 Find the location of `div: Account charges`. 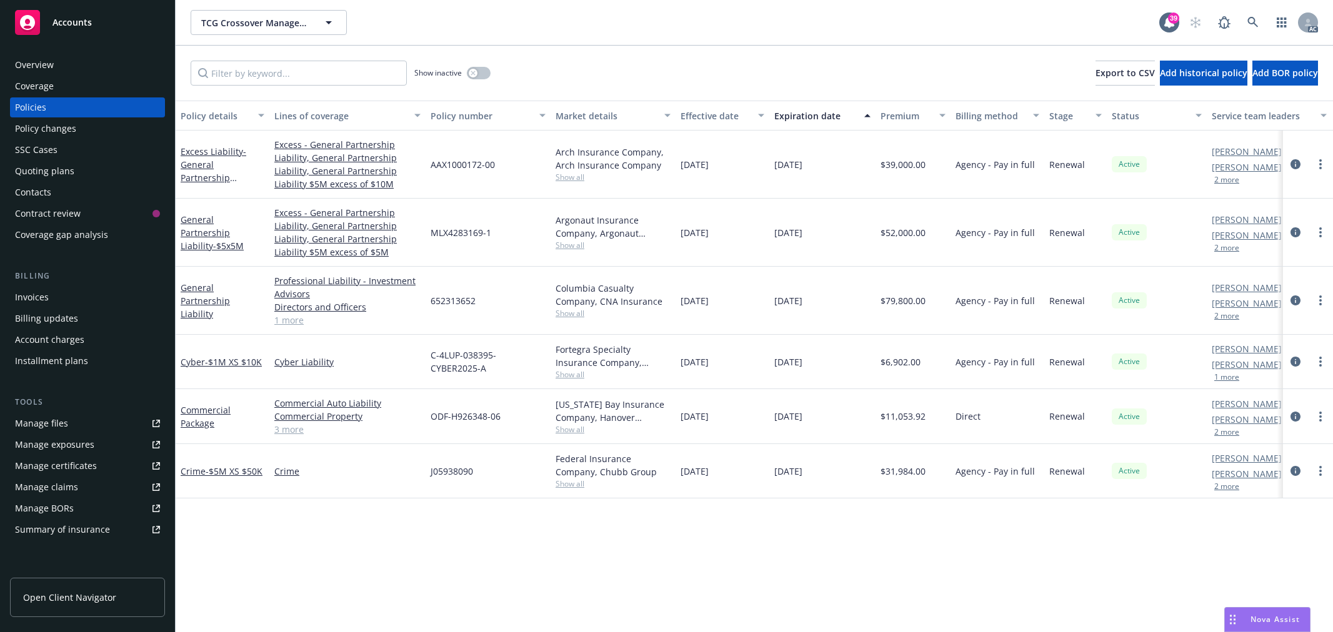

div: Account charges is located at coordinates (49, 340).